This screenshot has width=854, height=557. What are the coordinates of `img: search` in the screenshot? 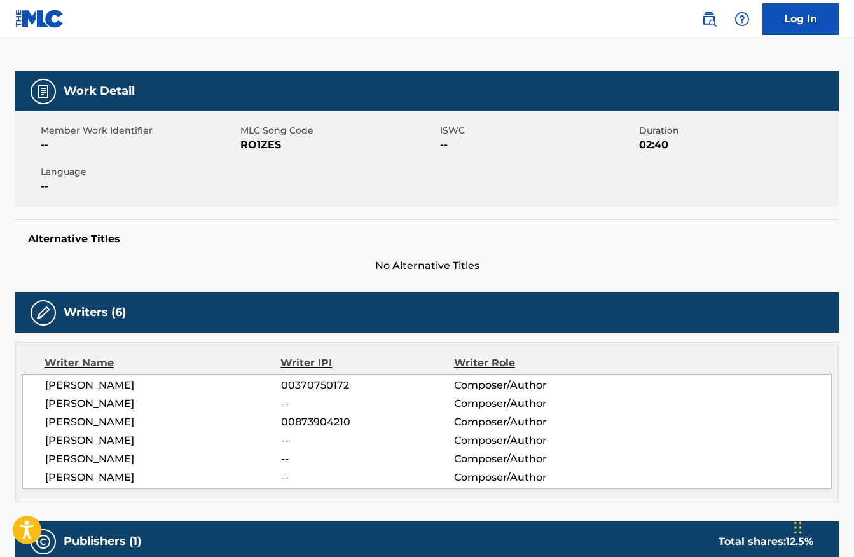 It's located at (709, 19).